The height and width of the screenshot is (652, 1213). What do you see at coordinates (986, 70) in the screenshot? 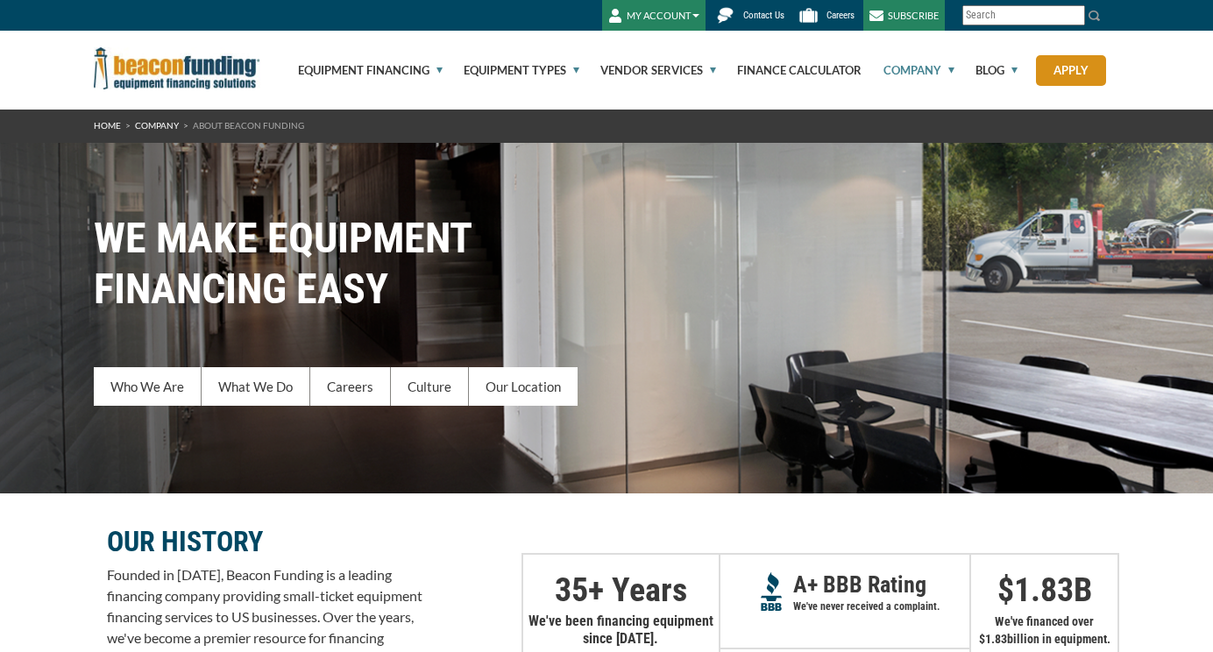
I see `a: Blog` at bounding box center [986, 70].